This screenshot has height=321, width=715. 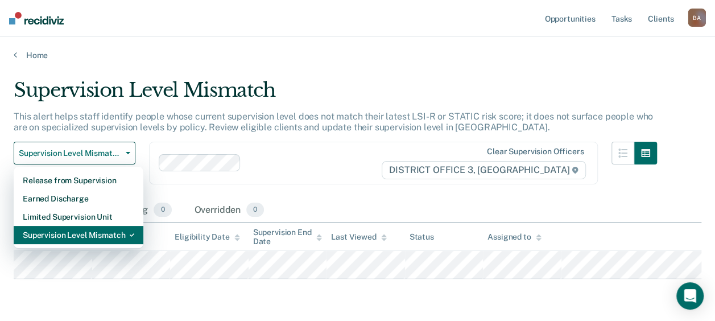 What do you see at coordinates (70, 153) in the screenshot?
I see `span: Supervision Level Mismatch` at bounding box center [70, 153].